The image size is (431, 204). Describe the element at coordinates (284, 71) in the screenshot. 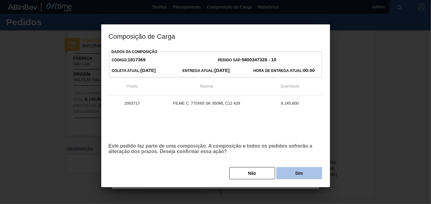

I see `span: Hora de Entrega Atual:` at that location.